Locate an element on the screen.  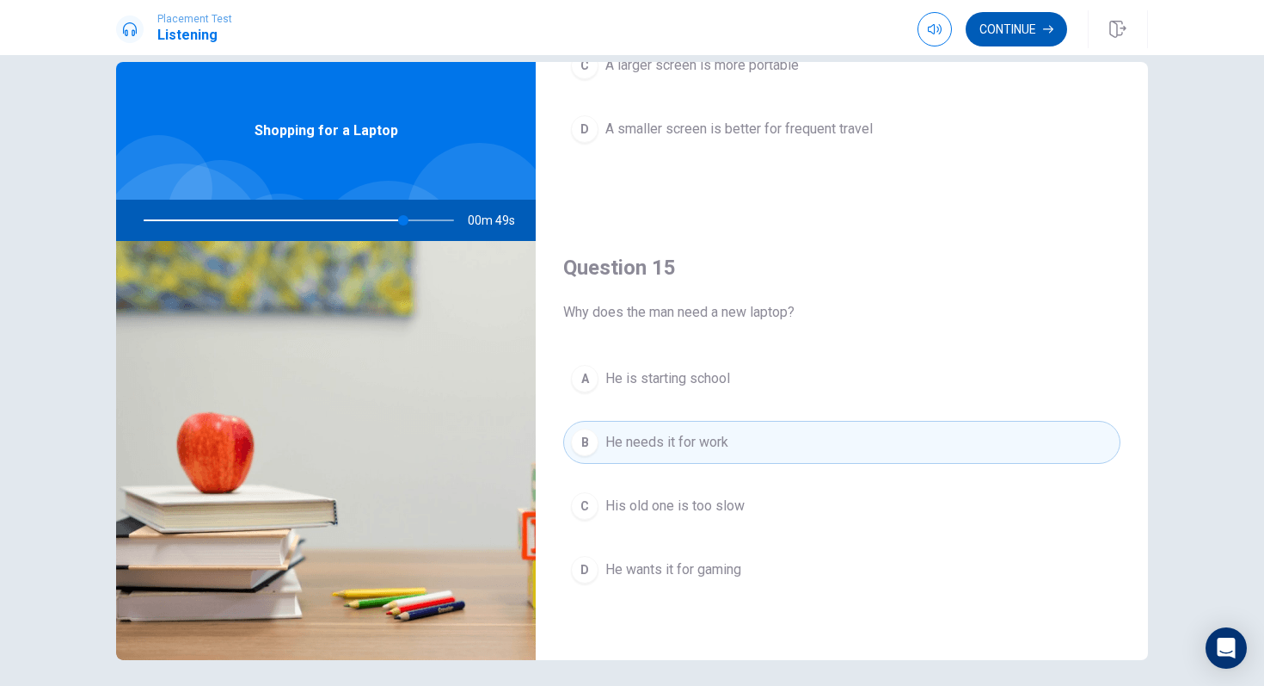
span: Placement Test is located at coordinates (194, 19).